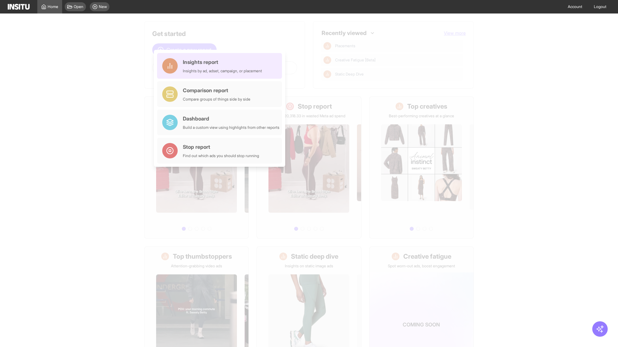 This screenshot has width=618, height=347. I want to click on div: Stop report, so click(221, 147).